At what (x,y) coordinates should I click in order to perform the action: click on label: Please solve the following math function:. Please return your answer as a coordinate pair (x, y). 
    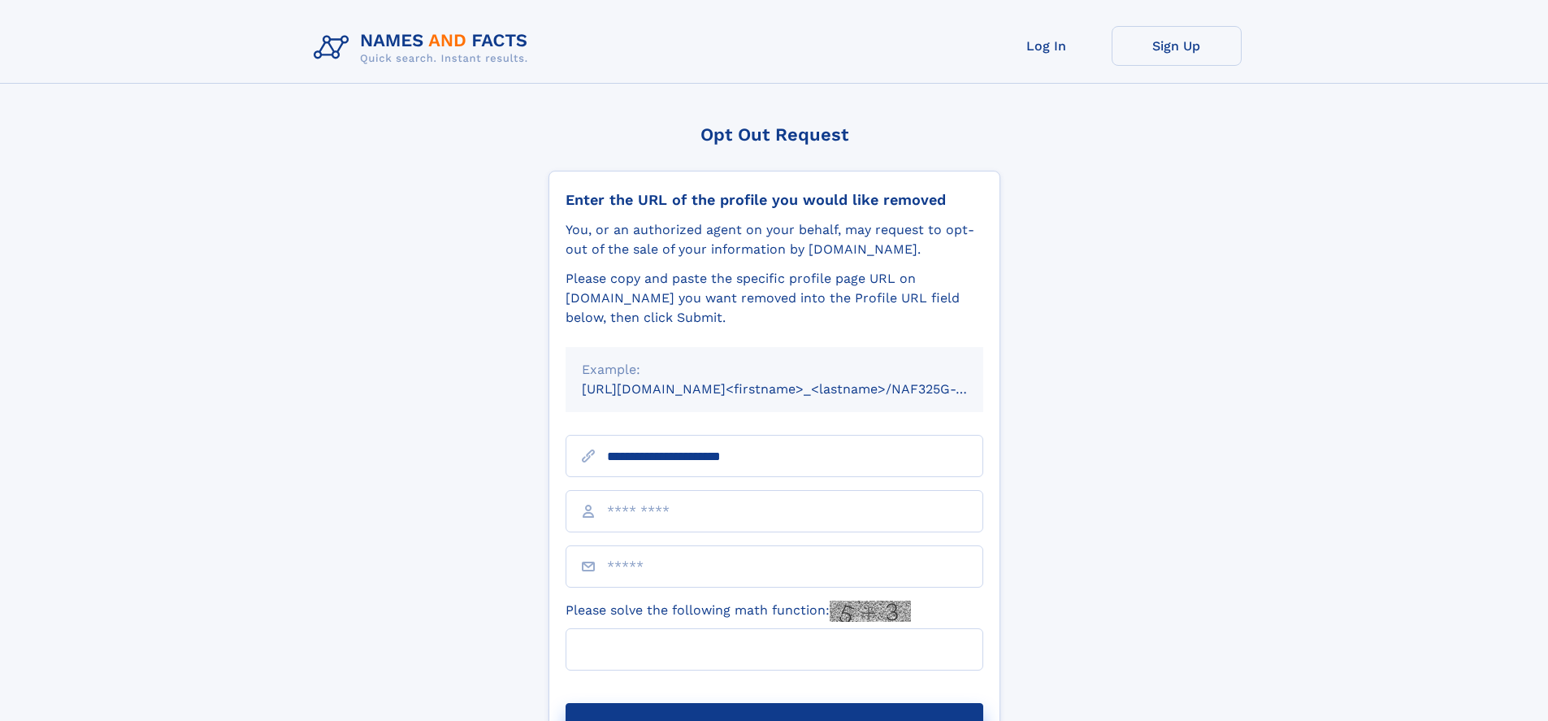
    Looking at the image, I should click on (738, 611).